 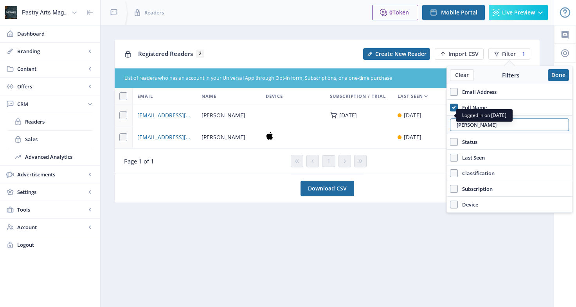 I want to click on span: Status, so click(x=468, y=142).